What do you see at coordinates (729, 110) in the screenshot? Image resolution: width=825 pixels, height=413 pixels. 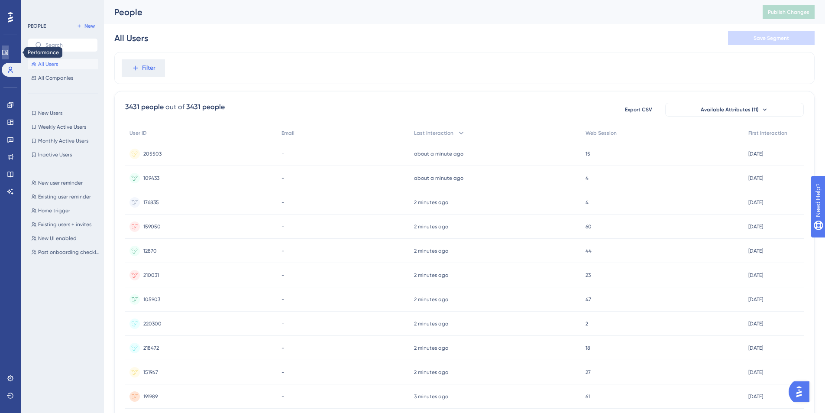 I see `span: Available Attributes (11)` at bounding box center [729, 110].